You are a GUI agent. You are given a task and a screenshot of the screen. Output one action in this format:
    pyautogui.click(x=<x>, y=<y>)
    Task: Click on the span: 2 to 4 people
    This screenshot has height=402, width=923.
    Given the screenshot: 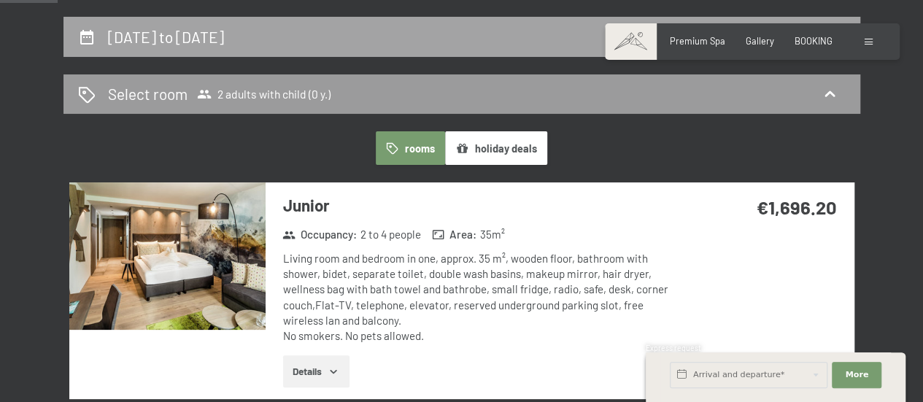 What is the action you would take?
    pyautogui.click(x=390, y=234)
    